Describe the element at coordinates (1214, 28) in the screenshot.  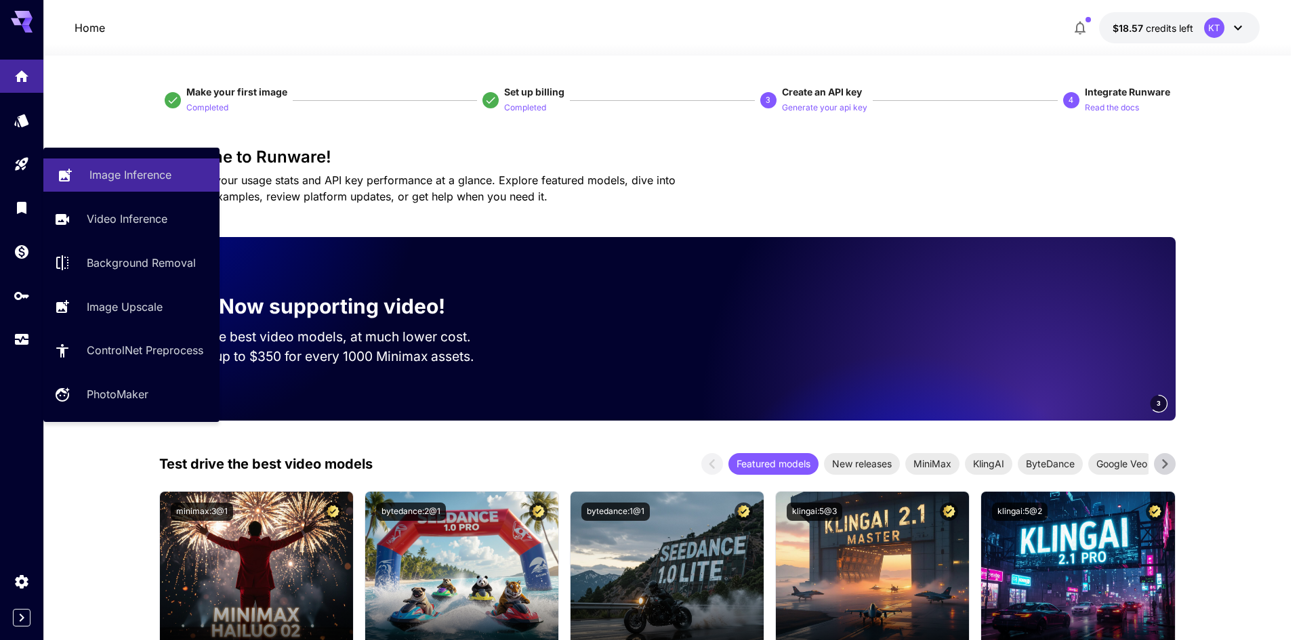
I see `div: KT` at that location.